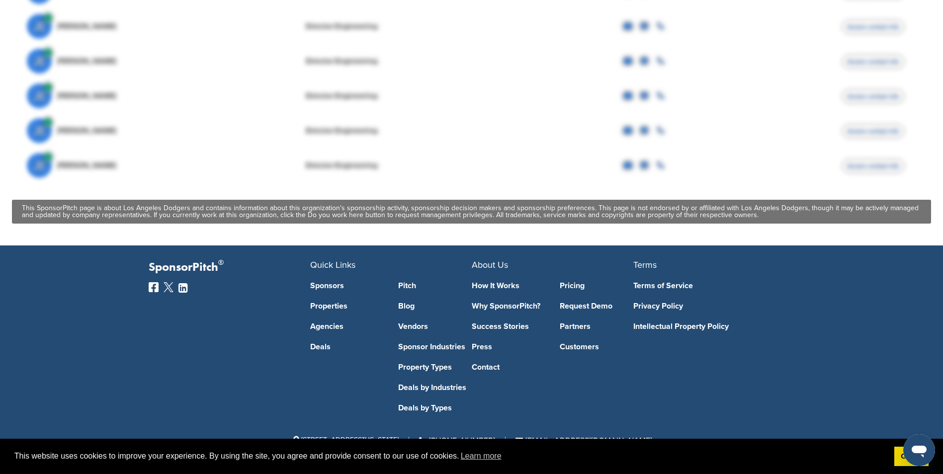  Describe the element at coordinates (435, 347) in the screenshot. I see `a: Sponsor Industries` at that location.